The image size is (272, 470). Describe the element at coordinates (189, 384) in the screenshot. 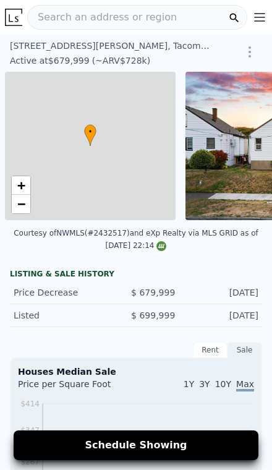

I see `span: 1Y` at that location.